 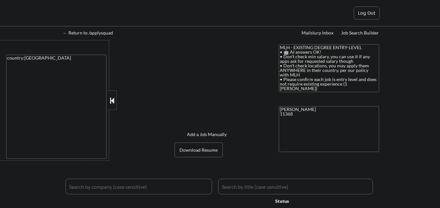 What do you see at coordinates (367, 13) in the screenshot?
I see `button: Log Out` at bounding box center [367, 13].